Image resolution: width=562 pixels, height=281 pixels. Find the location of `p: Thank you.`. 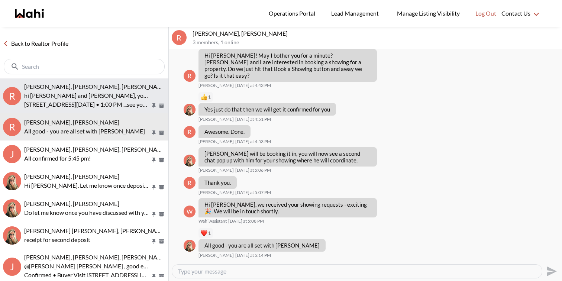

p: Thank you. is located at coordinates (218, 183).